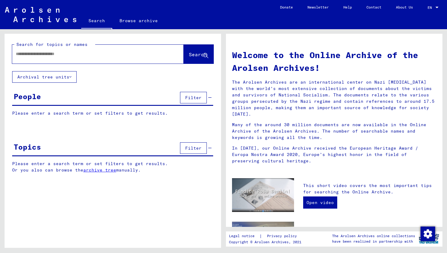 This screenshot has height=253, width=447. Describe the element at coordinates (97, 21) in the screenshot. I see `a: Search` at that location.